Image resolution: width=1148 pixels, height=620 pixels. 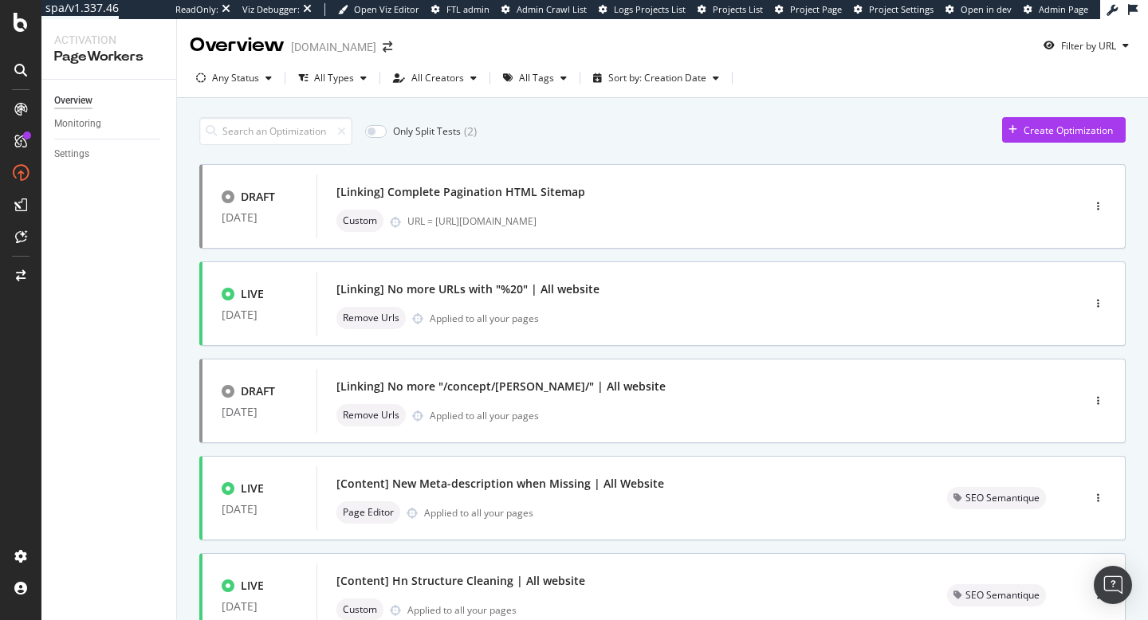 I want to click on button: Any Status, so click(x=234, y=78).